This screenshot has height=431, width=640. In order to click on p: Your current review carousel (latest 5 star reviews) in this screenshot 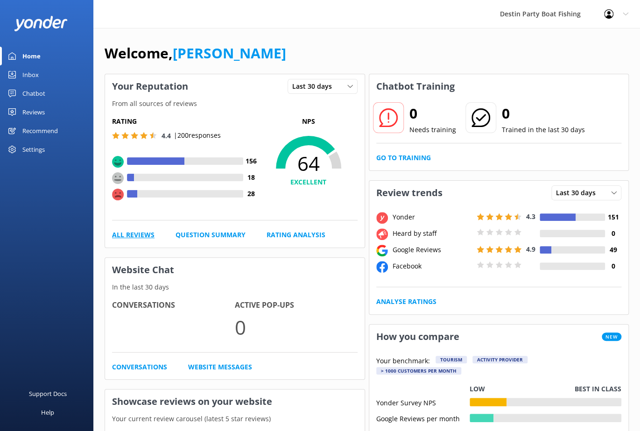, I will do `click(235, 419)`.